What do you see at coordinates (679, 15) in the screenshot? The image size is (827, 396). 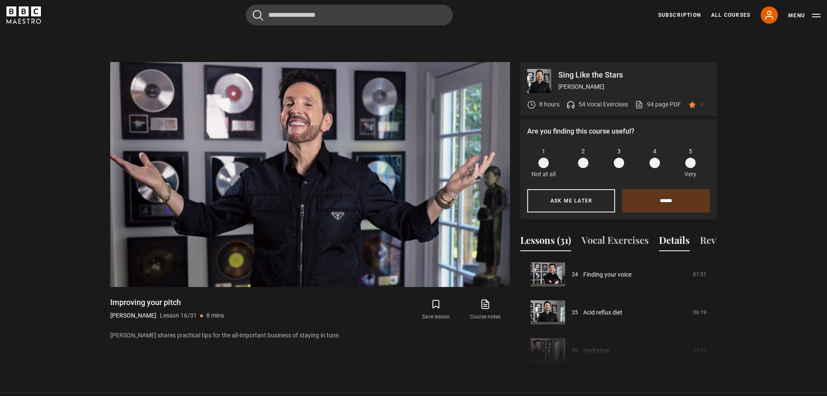 I see `a: Subscription` at bounding box center [679, 15].